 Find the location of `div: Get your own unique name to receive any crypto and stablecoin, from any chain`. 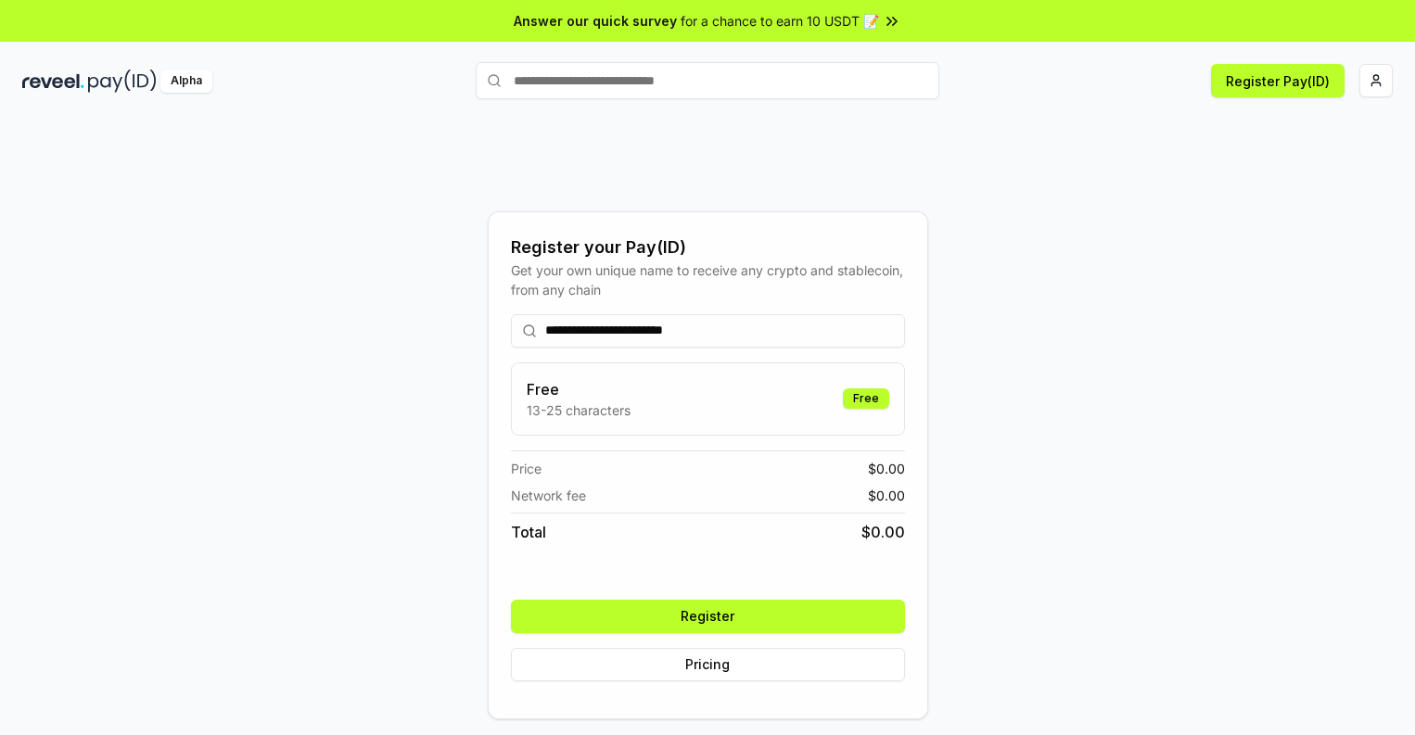

div: Get your own unique name to receive any crypto and stablecoin, from any chain is located at coordinates (708, 280).